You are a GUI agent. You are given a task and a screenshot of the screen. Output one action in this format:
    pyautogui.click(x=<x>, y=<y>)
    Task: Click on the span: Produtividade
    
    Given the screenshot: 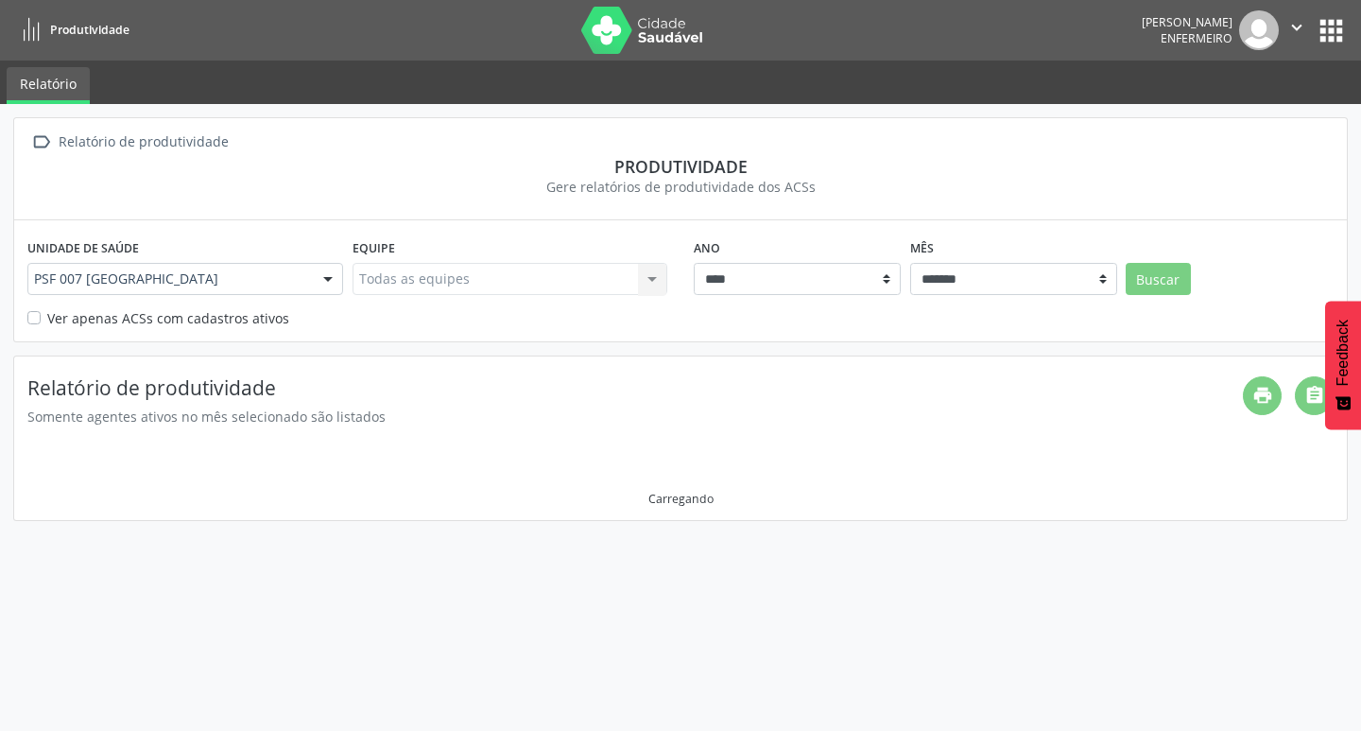 What is the action you would take?
    pyautogui.click(x=90, y=29)
    